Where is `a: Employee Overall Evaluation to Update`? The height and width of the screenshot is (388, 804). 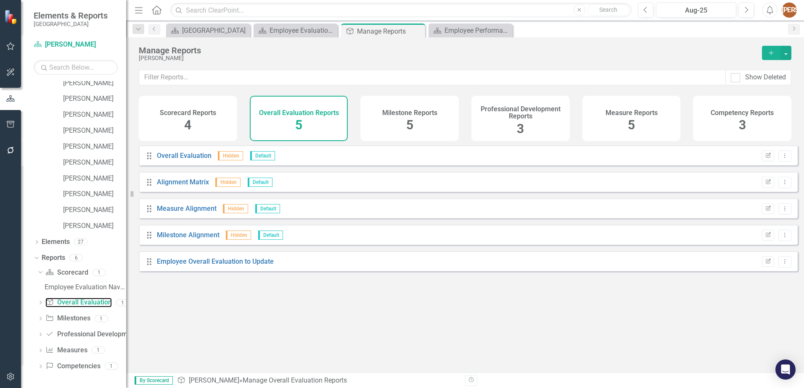 a: Employee Overall Evaluation to Update is located at coordinates (215, 261).